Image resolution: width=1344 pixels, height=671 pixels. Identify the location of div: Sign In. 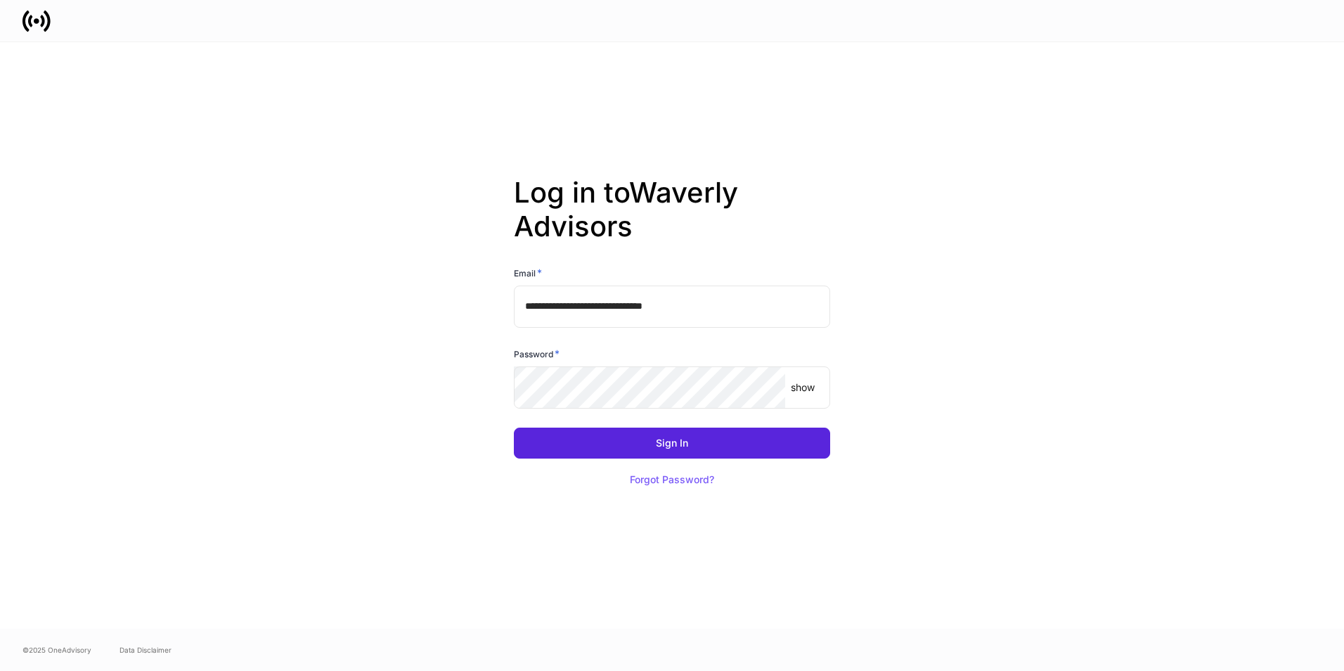
(672, 443).